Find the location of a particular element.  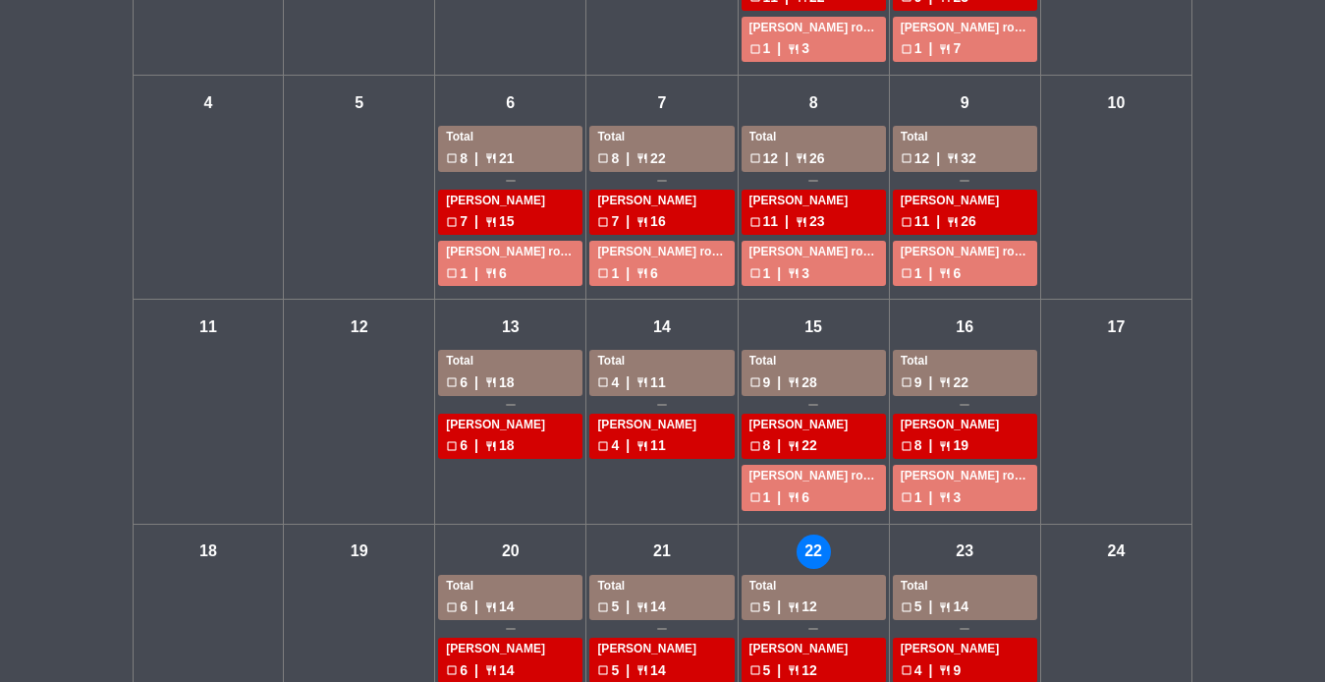

div: 7 is located at coordinates (661, 102).